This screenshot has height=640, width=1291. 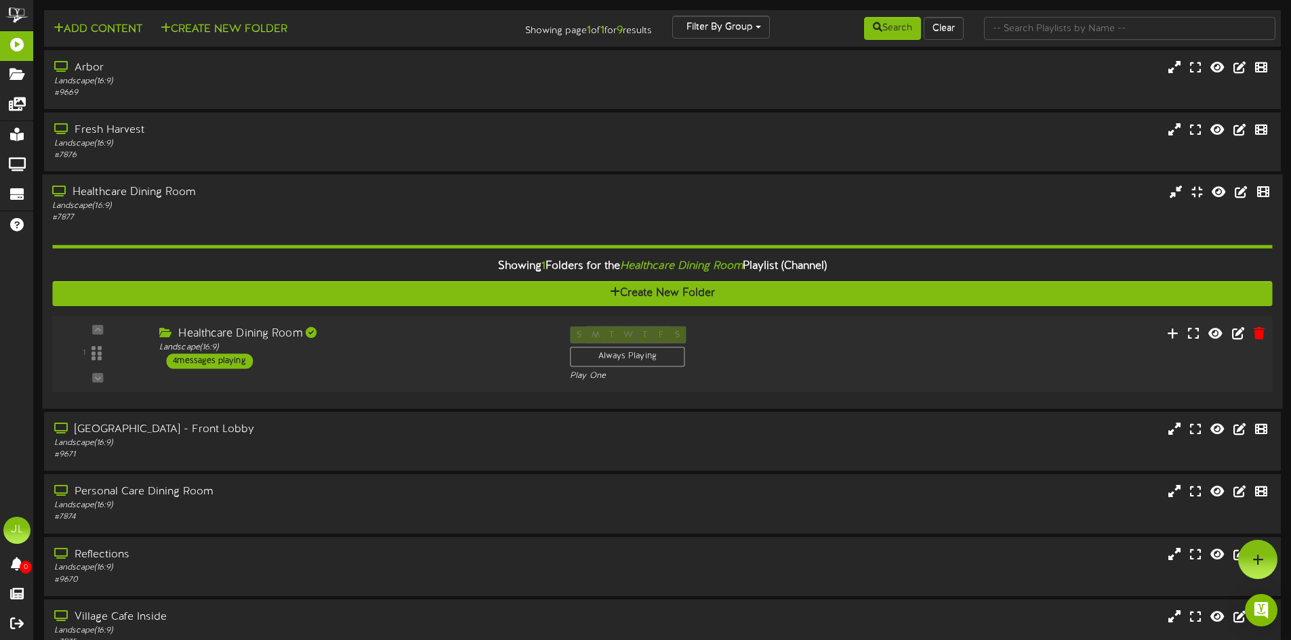 I want to click on div: Always Playing, so click(x=627, y=357).